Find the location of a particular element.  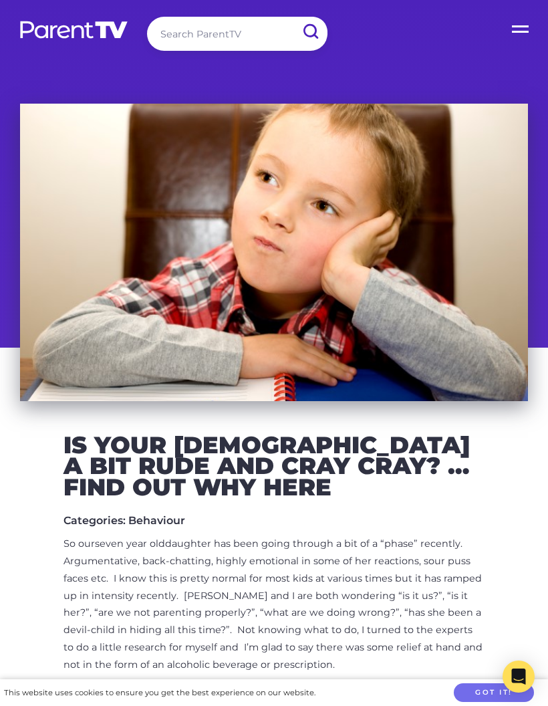

g: seven year old is located at coordinates (130, 544).